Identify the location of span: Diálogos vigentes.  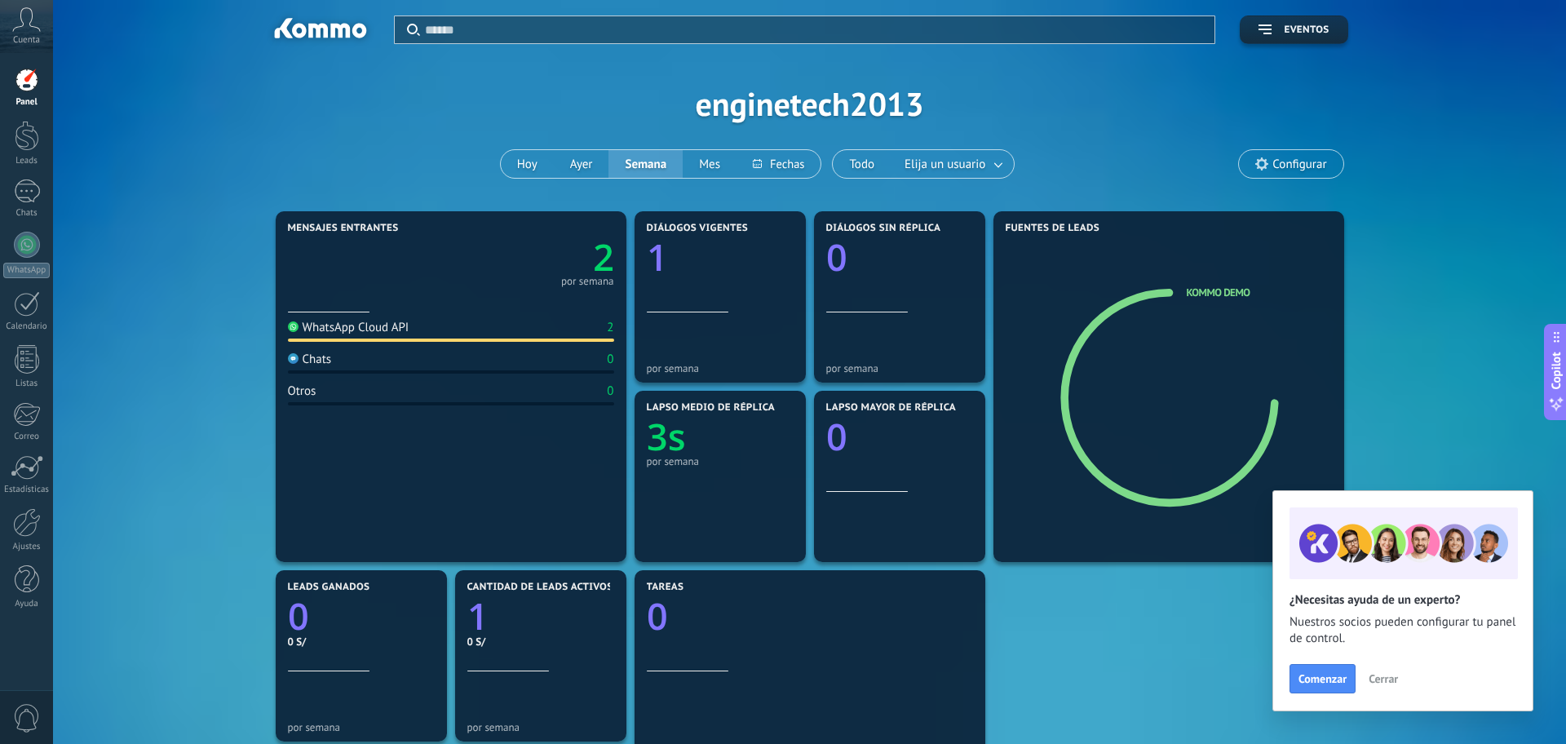
(698, 228).